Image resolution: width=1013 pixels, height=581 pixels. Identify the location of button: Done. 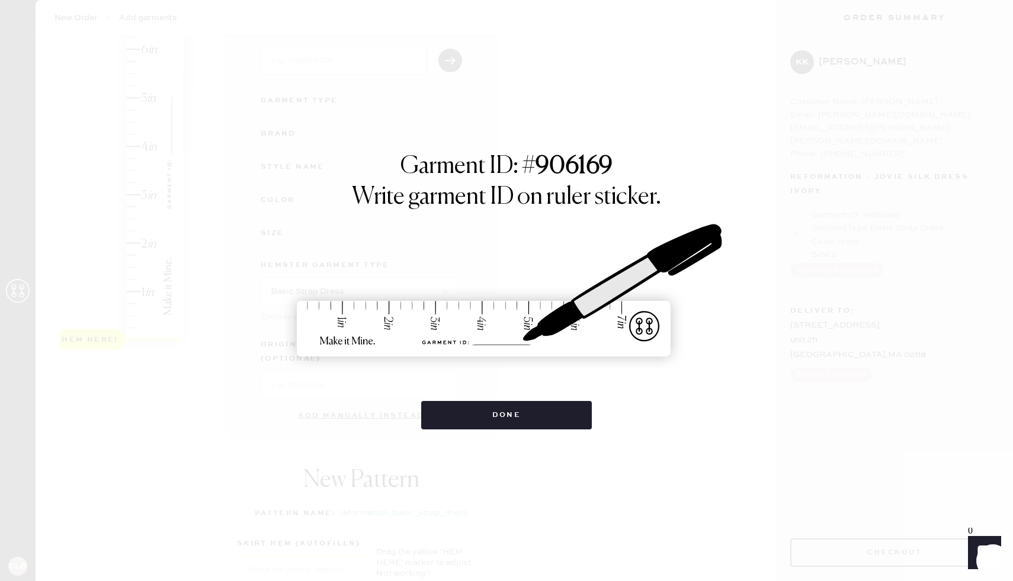
(506, 415).